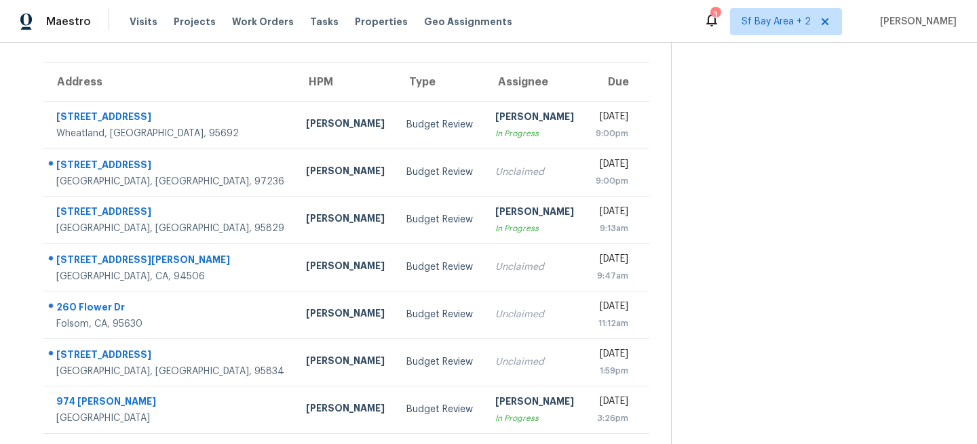 Image resolution: width=977 pixels, height=444 pixels. I want to click on span: Tasks, so click(324, 22).